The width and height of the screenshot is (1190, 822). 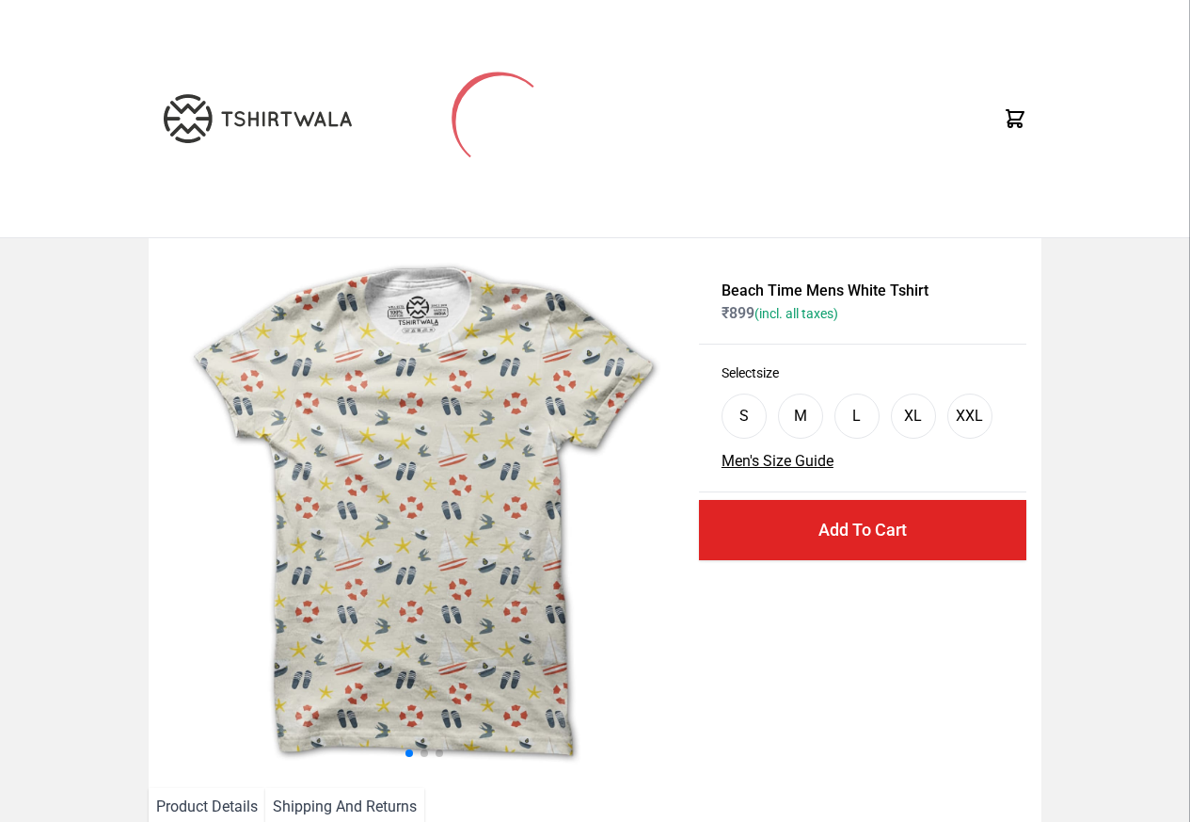 What do you see at coordinates (801, 416) in the screenshot?
I see `div: M` at bounding box center [801, 416].